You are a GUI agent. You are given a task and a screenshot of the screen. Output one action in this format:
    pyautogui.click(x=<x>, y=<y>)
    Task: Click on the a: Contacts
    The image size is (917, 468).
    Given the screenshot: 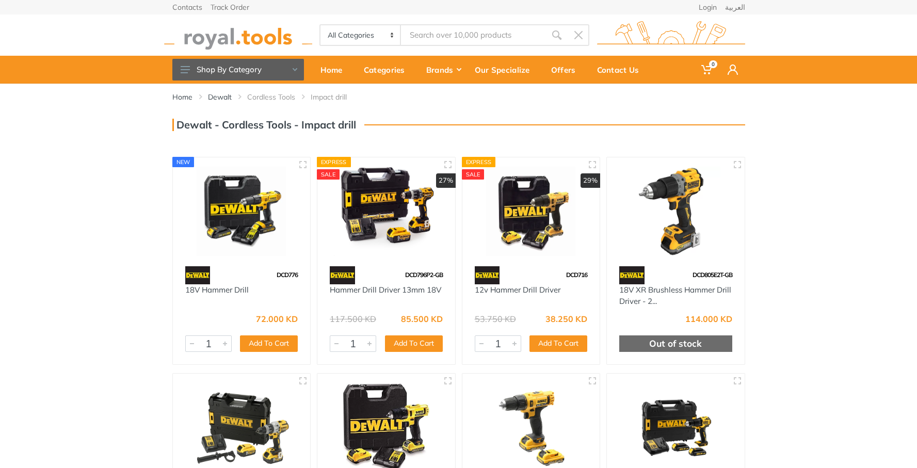 What is the action you would take?
    pyautogui.click(x=187, y=7)
    